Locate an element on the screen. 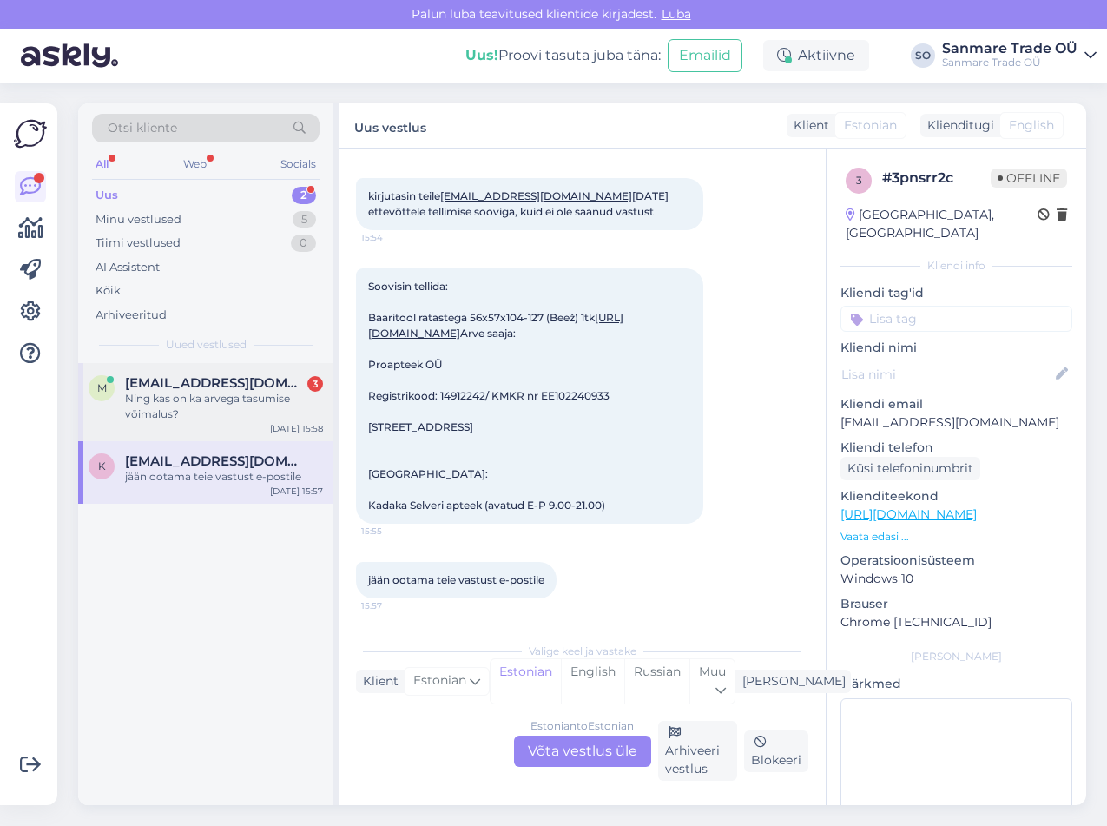 The image size is (1107, 826). div: Arhiveeri vestlus is located at coordinates (698, 750).